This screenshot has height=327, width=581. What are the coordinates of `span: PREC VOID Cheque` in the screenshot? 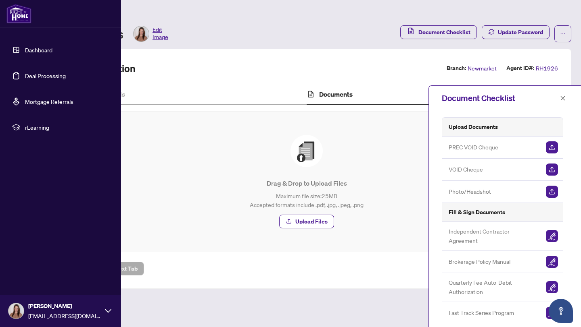 It's located at (473, 147).